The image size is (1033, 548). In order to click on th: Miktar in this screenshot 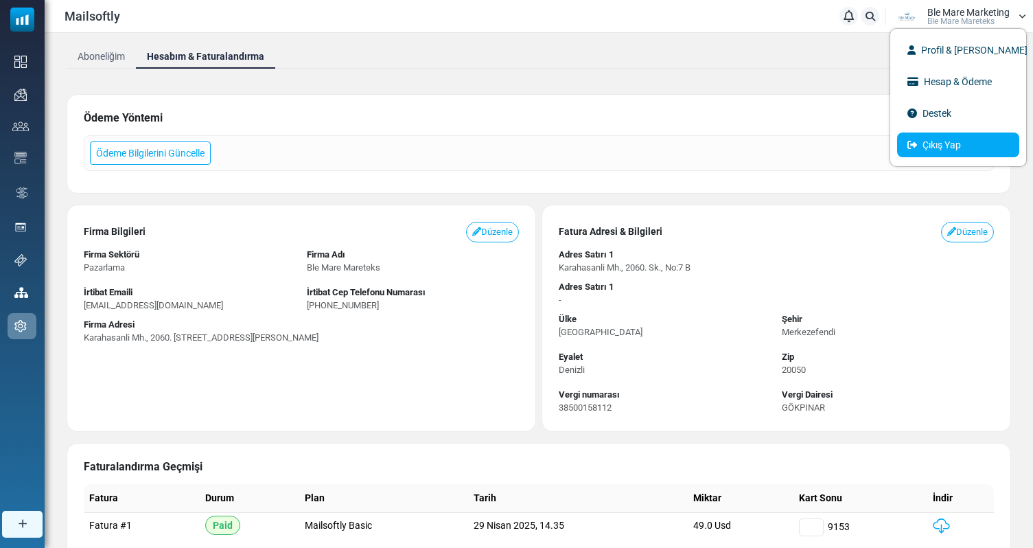, I will do `click(741, 498)`.